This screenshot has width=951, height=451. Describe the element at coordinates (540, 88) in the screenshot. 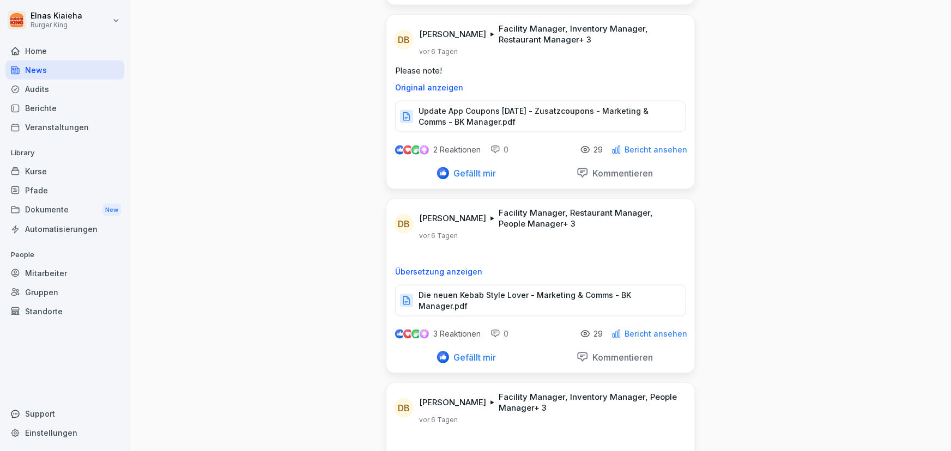

I see `p: Original anzeigen` at that location.